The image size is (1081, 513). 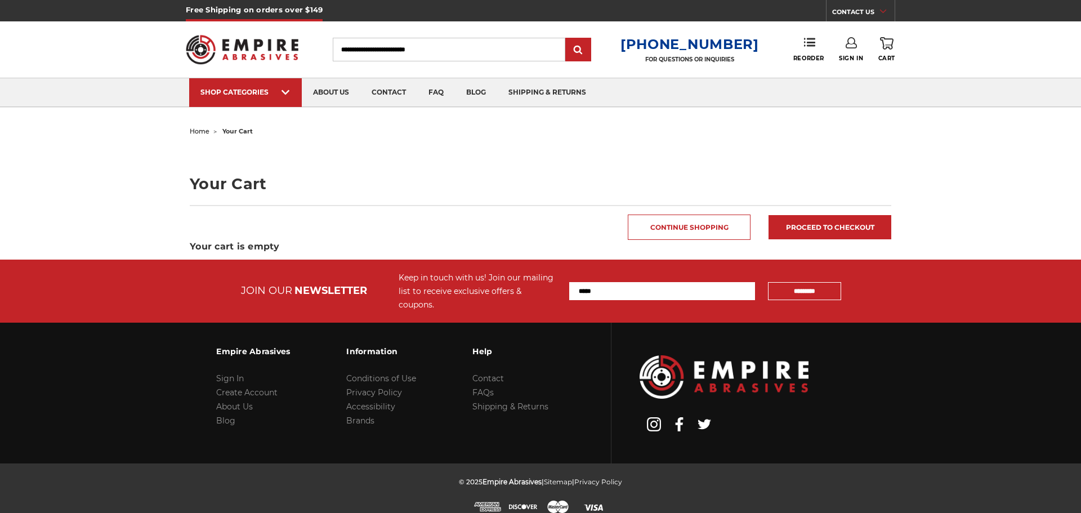 I want to click on a: Reorder, so click(x=809, y=49).